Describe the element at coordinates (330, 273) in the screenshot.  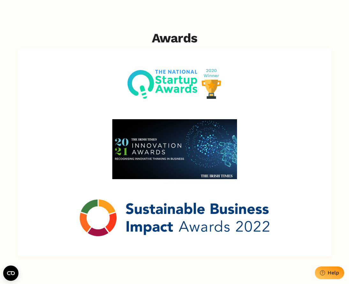
I see `button: Help` at that location.